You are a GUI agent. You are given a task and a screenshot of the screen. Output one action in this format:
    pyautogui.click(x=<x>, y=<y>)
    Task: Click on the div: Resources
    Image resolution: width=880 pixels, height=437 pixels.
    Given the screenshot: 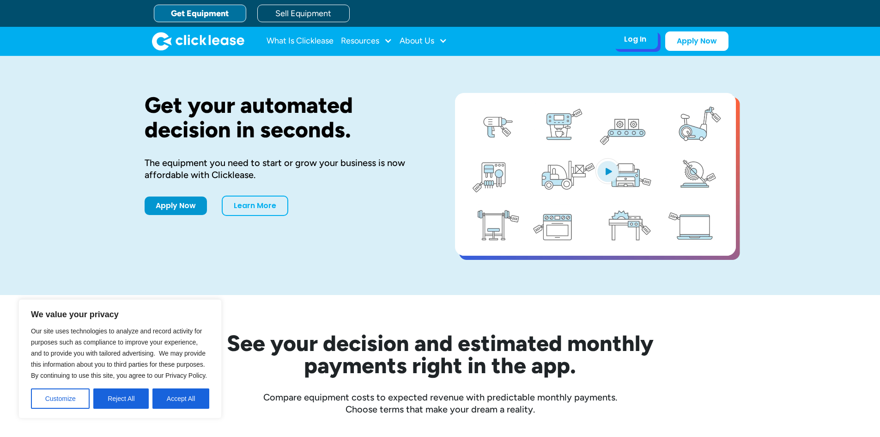 What is the action you would take?
    pyautogui.click(x=366, y=41)
    